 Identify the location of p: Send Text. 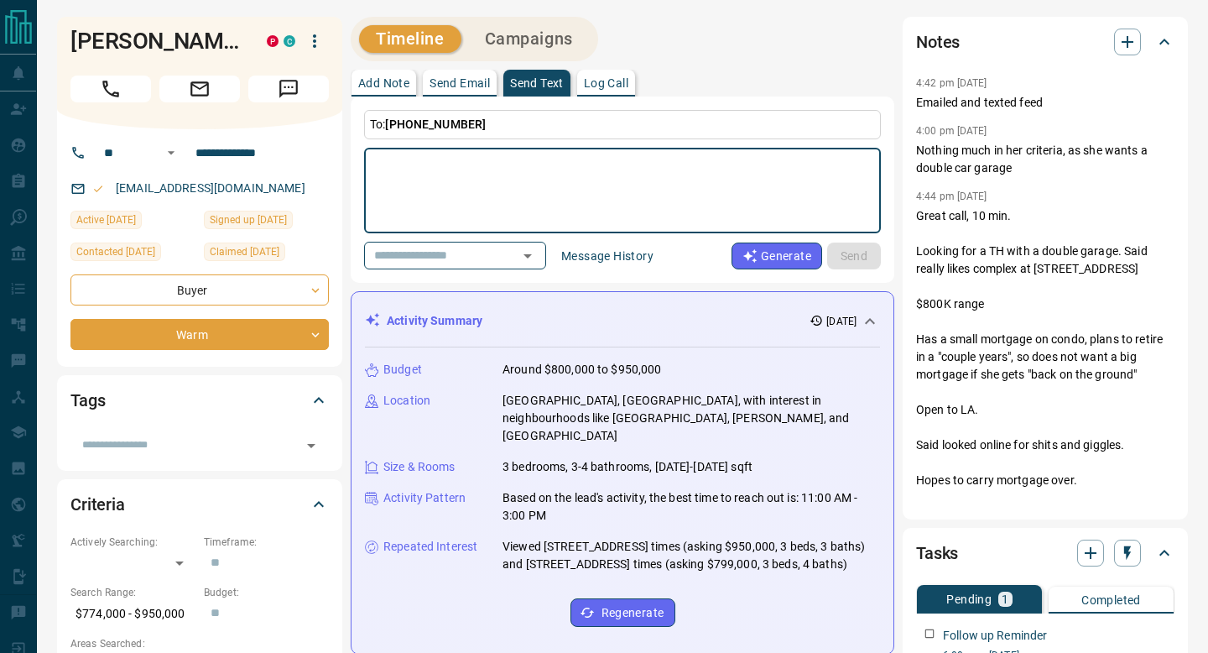
(537, 83).